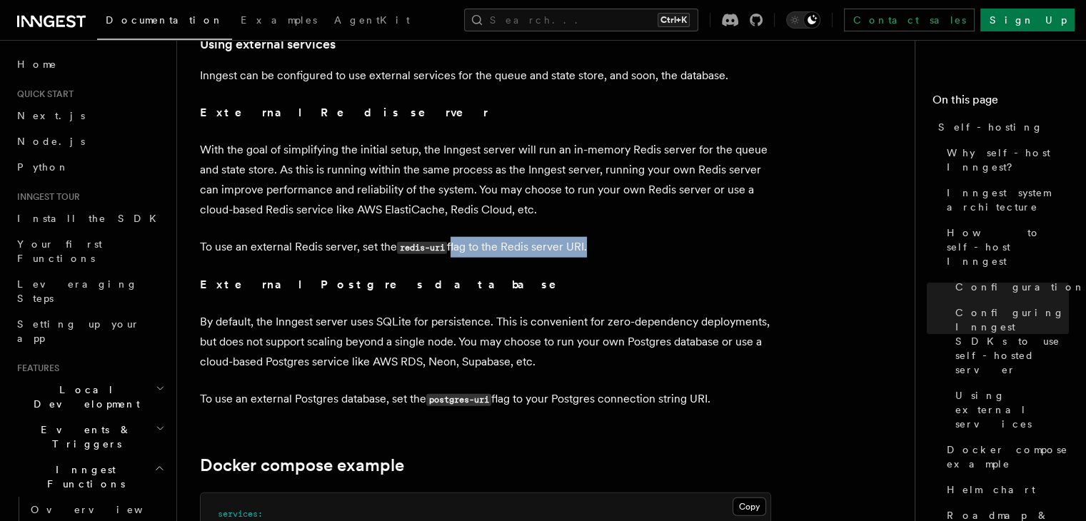  I want to click on p: To use an external Redis server, set the flag to the Redis server URI., so click(485, 247).